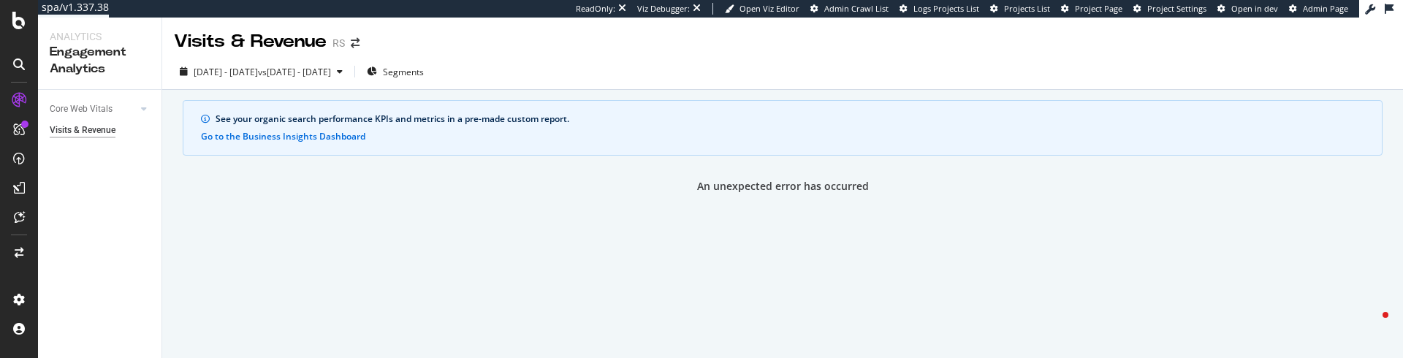  What do you see at coordinates (403, 72) in the screenshot?
I see `span: Segments` at bounding box center [403, 72].